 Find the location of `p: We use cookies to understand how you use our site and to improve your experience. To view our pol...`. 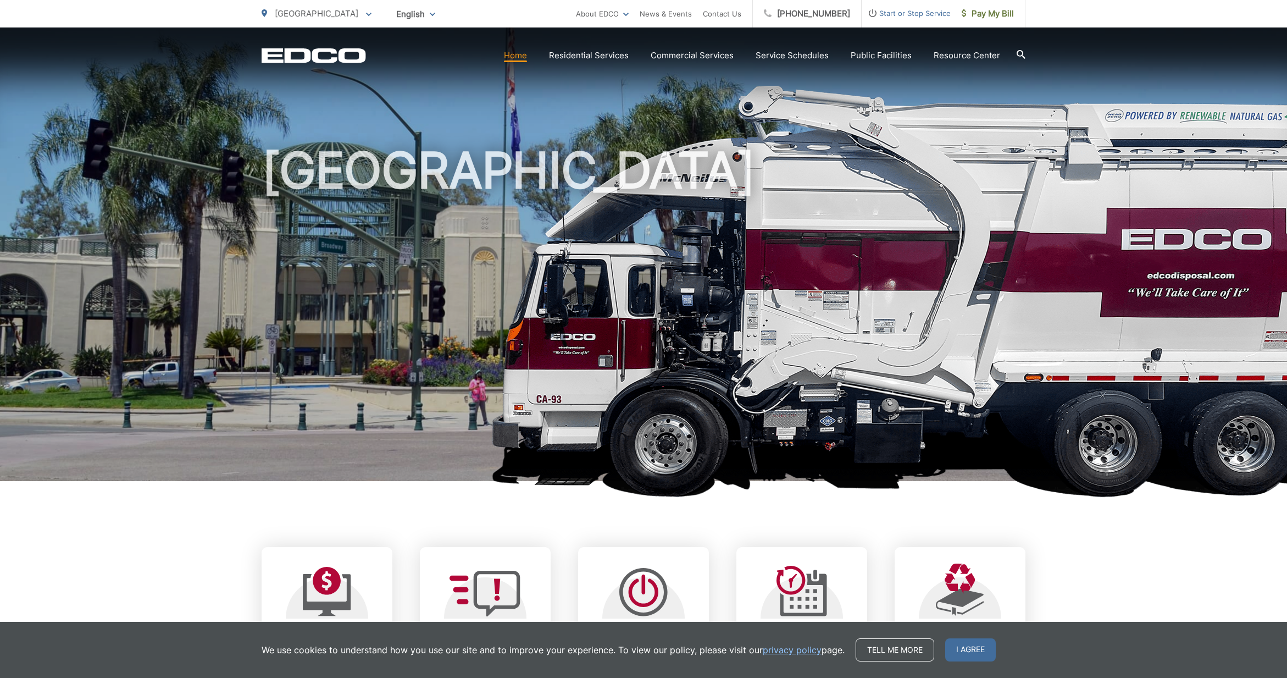

p: We use cookies to understand how you use our site and to improve your experience. To view our pol... is located at coordinates (553, 650).